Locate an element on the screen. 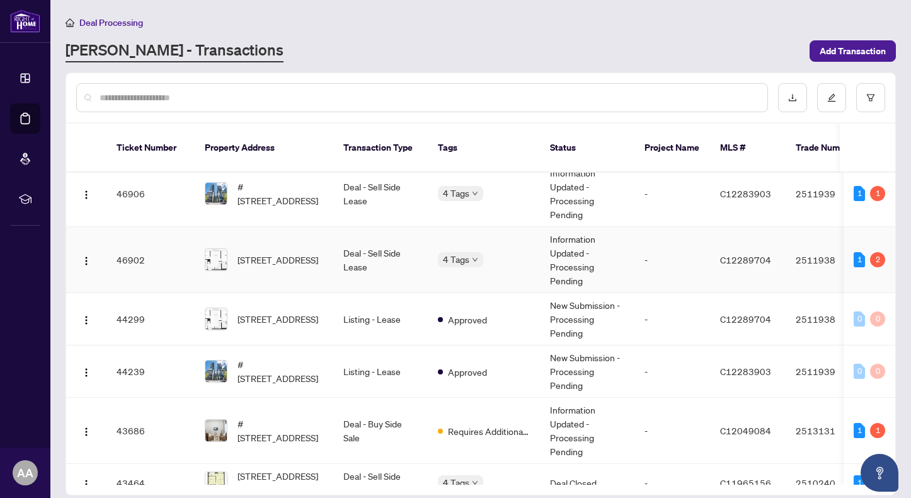  button: Add Transaction is located at coordinates (852, 51).